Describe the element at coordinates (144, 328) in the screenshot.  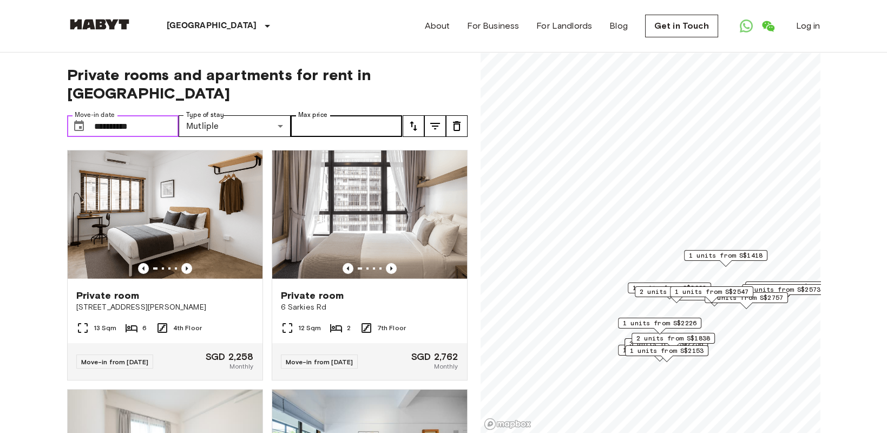
I see `span: 6` at that location.